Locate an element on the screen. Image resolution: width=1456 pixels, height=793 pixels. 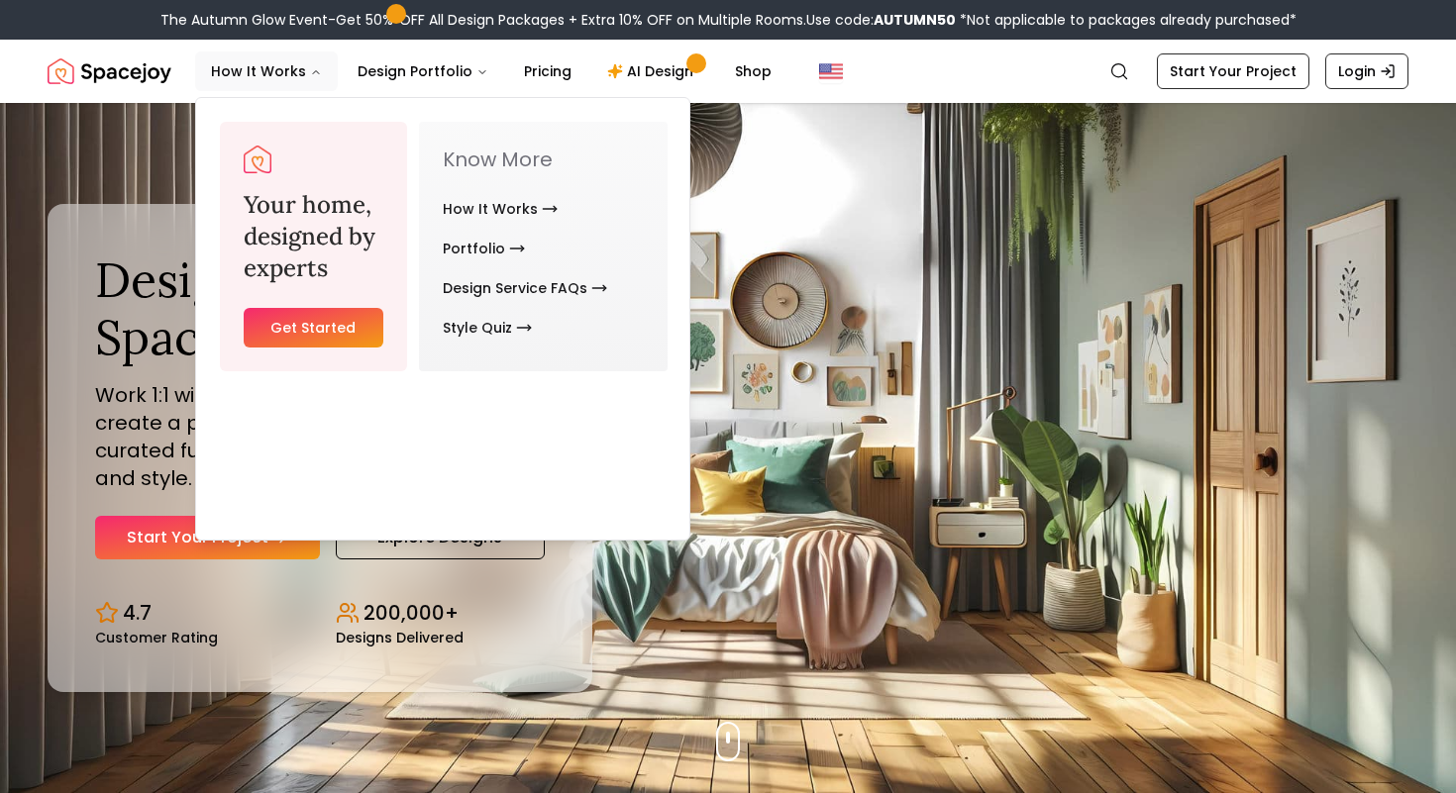
span: Use code: is located at coordinates (880, 20).